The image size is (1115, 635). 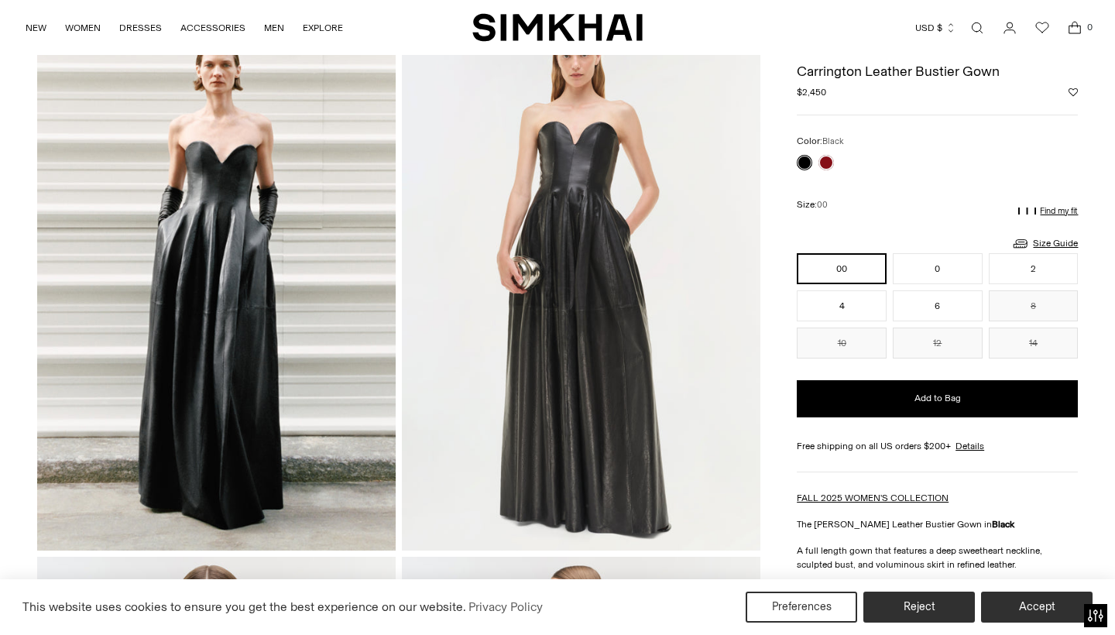 I want to click on span: 0, so click(x=1090, y=27).